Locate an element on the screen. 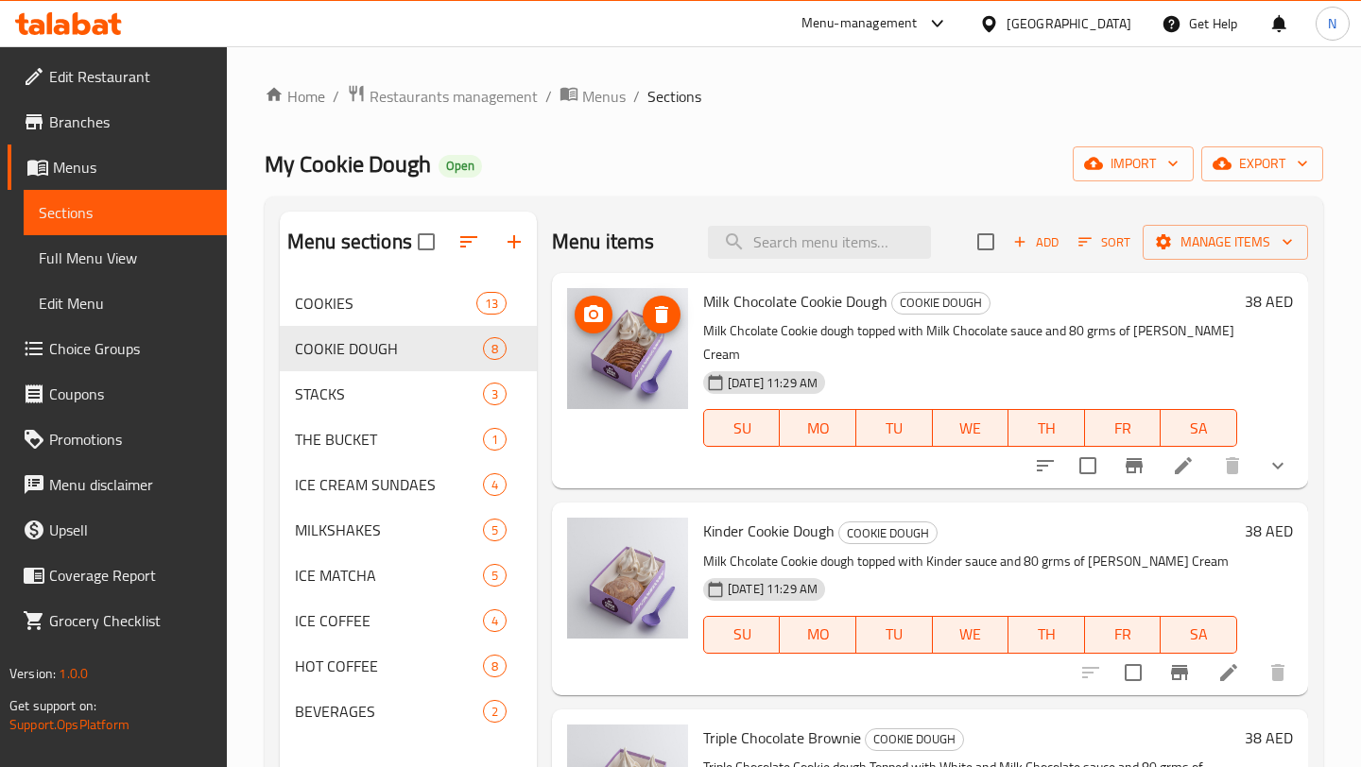  span: Branches is located at coordinates (130, 122).